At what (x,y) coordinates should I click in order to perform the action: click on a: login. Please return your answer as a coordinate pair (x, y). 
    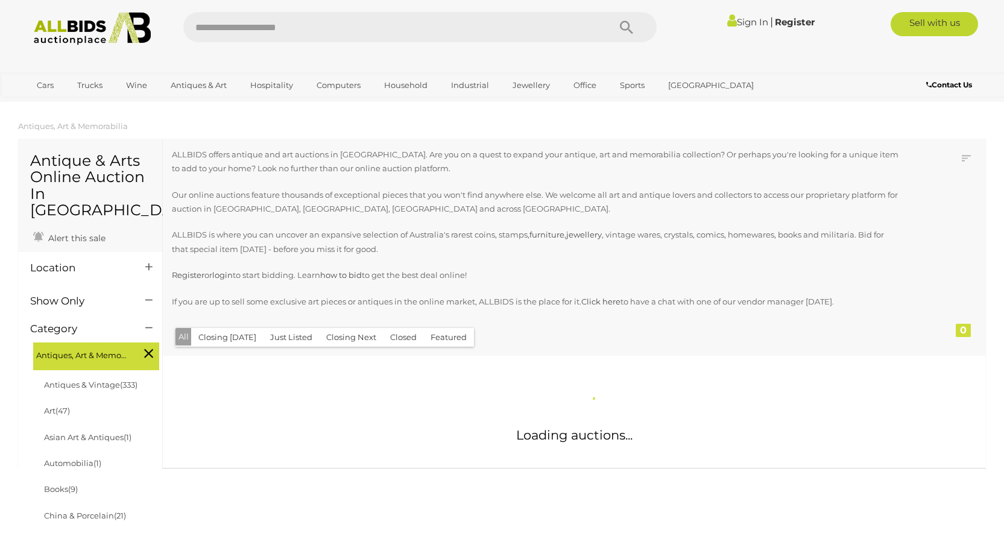
    Looking at the image, I should click on (222, 275).